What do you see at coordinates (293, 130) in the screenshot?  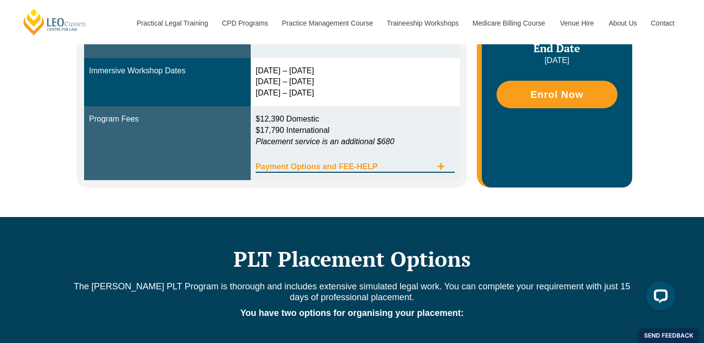 I see `span: $17,790 International` at bounding box center [293, 130].